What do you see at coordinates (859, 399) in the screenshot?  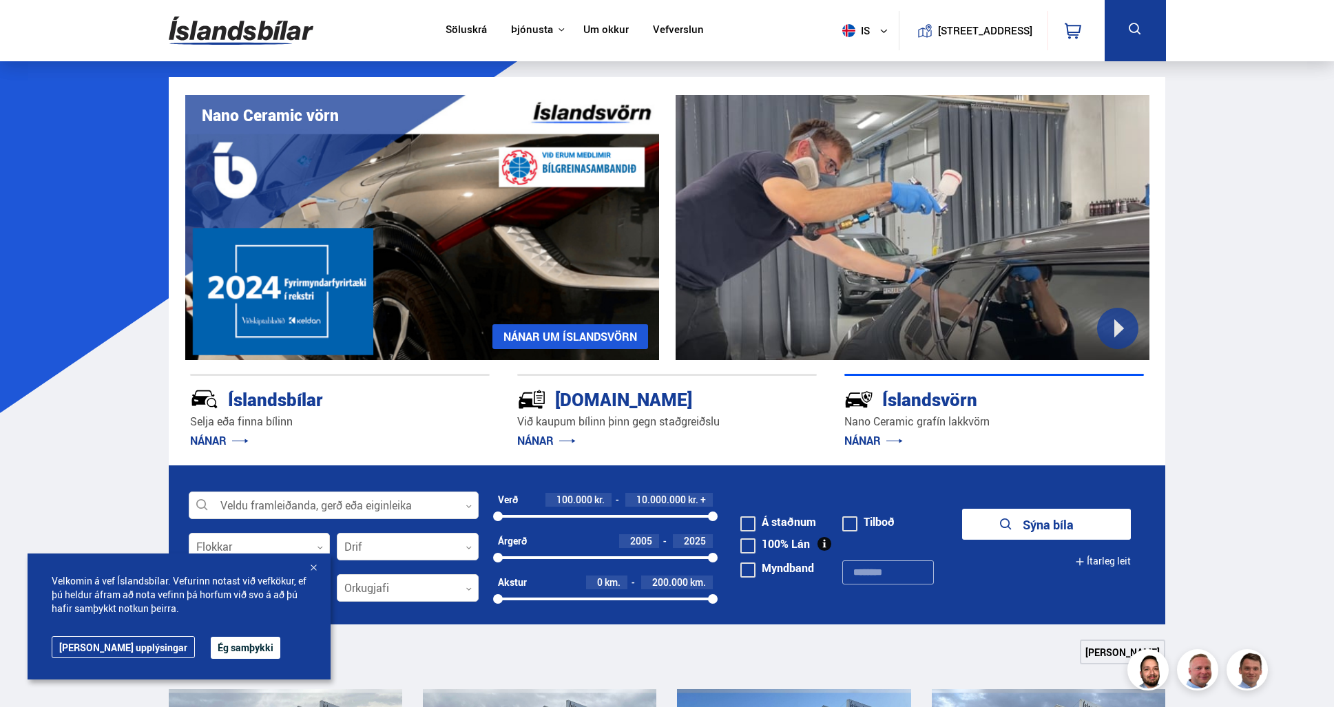 I see `img: -Svtn6bYgwAsiwNX.svg` at bounding box center [859, 399].